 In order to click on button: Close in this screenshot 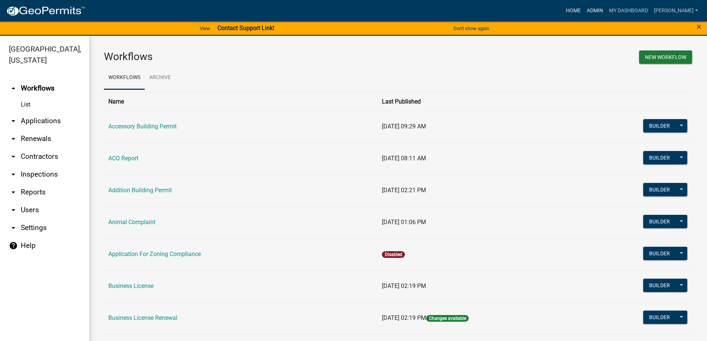, I will do `click(698, 27)`.